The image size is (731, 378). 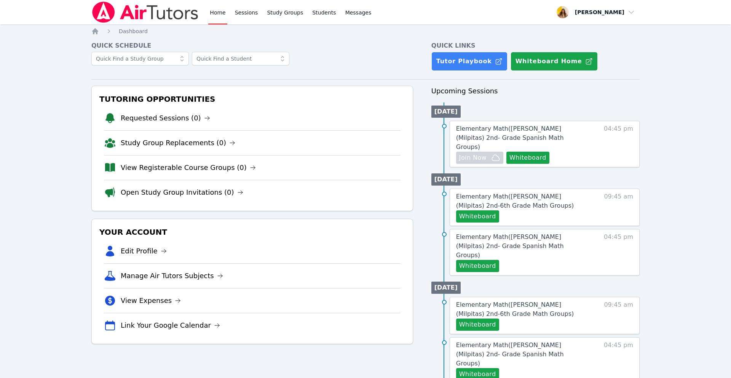 I want to click on button: Join Now, so click(x=480, y=158).